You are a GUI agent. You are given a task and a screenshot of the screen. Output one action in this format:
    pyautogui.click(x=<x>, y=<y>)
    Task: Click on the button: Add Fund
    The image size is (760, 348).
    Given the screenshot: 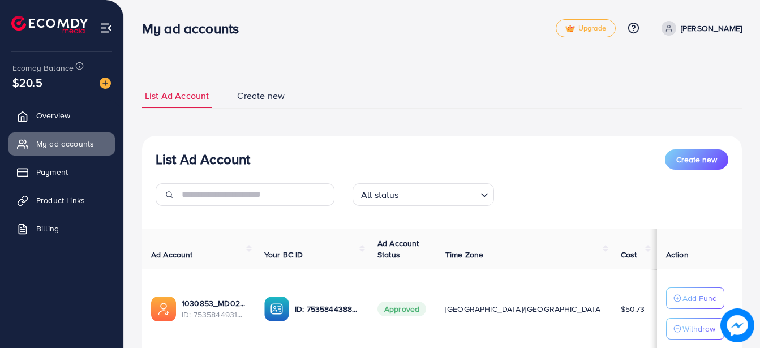 What is the action you would take?
    pyautogui.click(x=695, y=298)
    